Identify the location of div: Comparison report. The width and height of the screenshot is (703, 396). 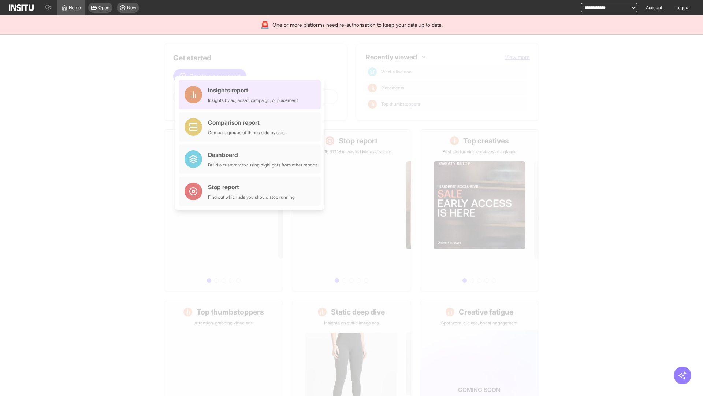
(246, 122).